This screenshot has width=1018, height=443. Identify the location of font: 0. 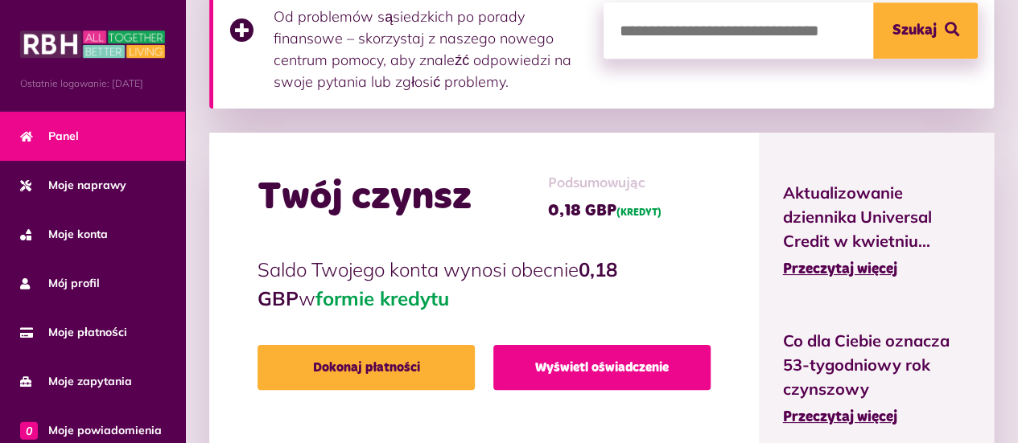
(29, 431).